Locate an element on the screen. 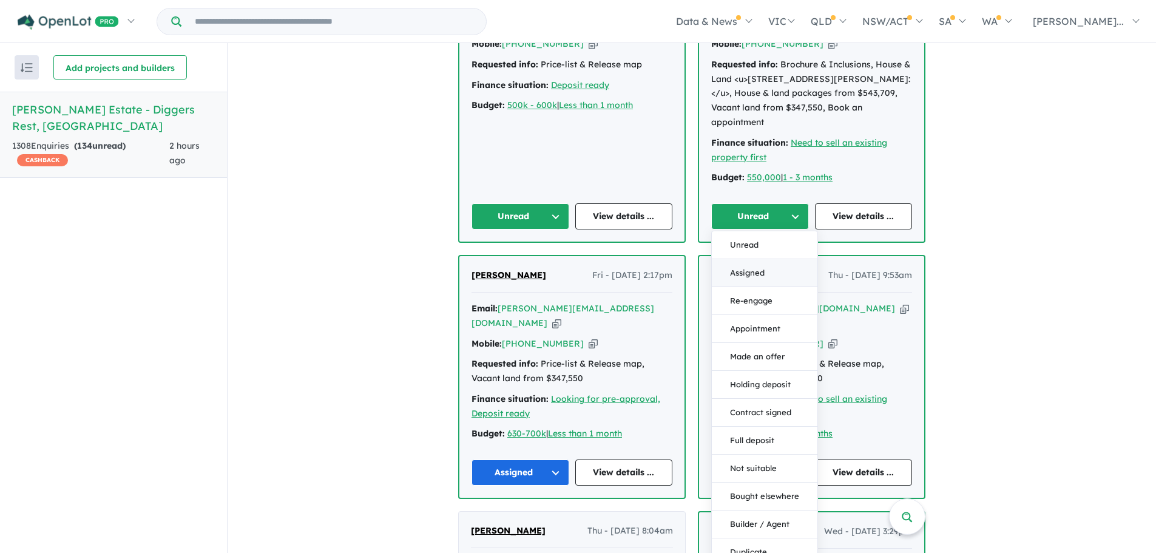  button: Full deposit is located at coordinates (764, 440).